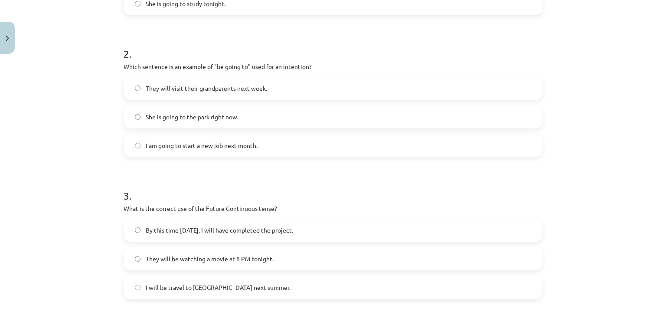 The image size is (666, 322). Describe the element at coordinates (137, 3) in the screenshot. I see `input: She is going to study tonight.` at that location.